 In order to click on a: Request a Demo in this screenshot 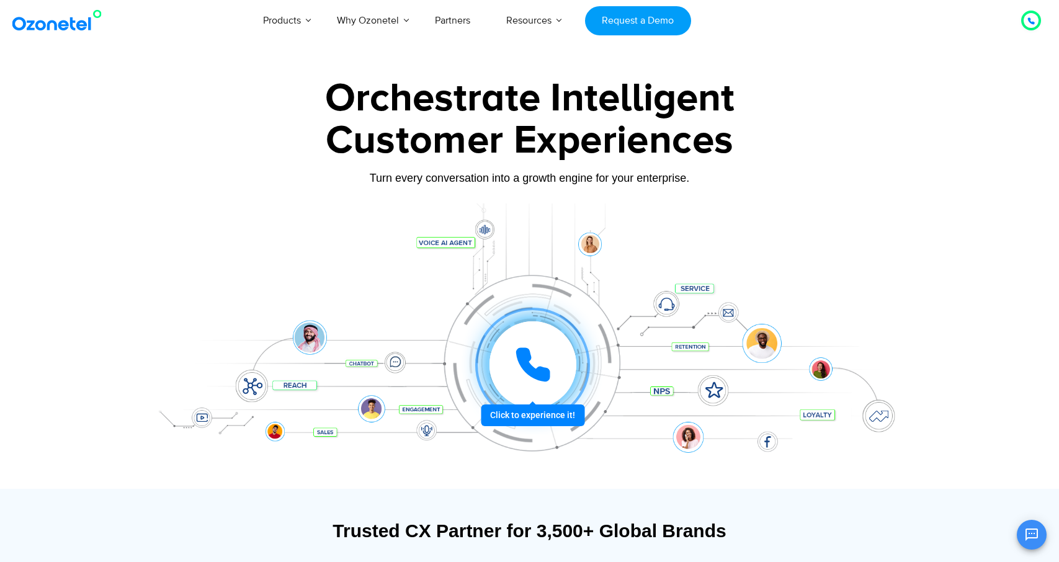, I will do `click(637, 20)`.